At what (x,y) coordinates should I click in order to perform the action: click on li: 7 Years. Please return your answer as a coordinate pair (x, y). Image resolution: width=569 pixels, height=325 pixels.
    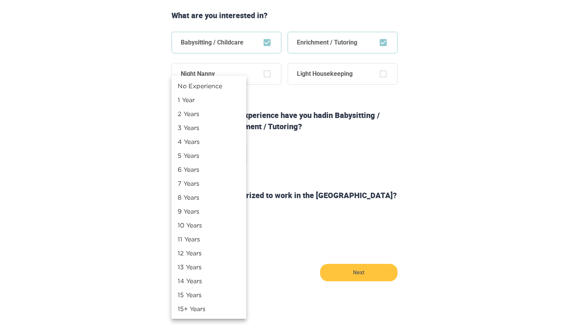
    Looking at the image, I should click on (209, 183).